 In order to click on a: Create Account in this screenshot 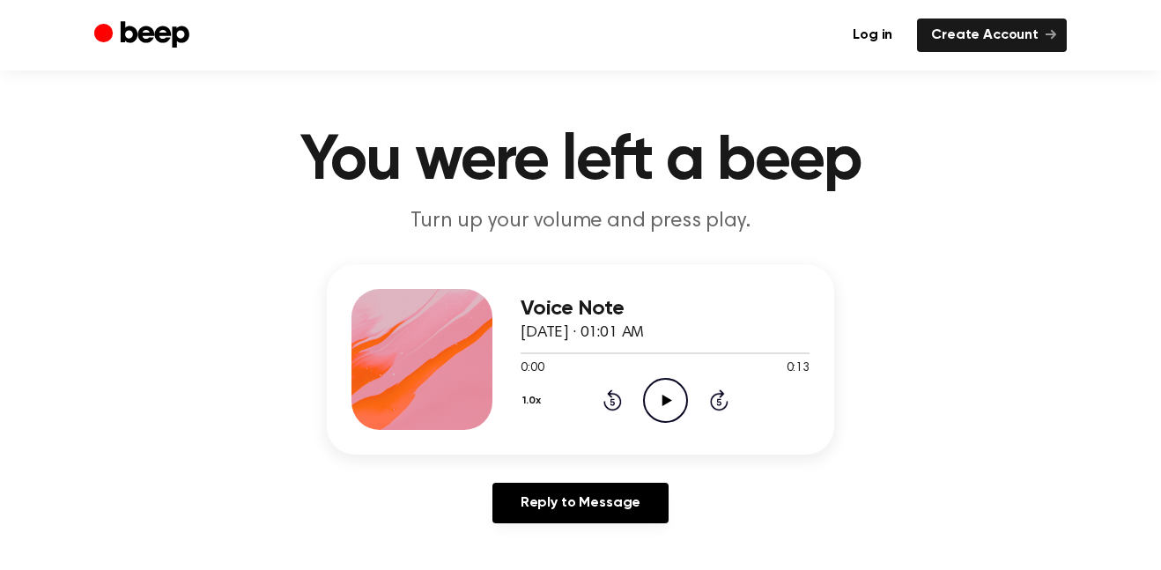, I will do `click(992, 35)`.